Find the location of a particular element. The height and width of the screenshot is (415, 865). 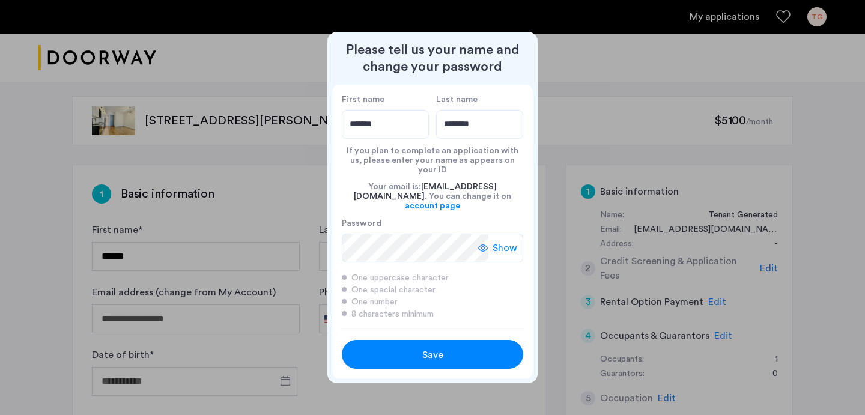

div: One number is located at coordinates (433, 302).